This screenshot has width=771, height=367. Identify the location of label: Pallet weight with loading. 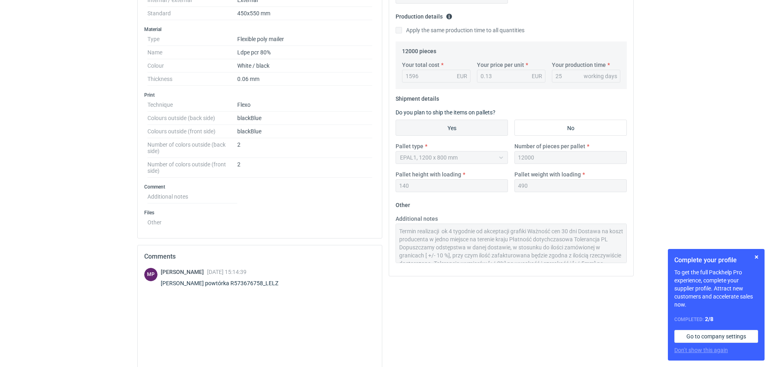
(547, 174).